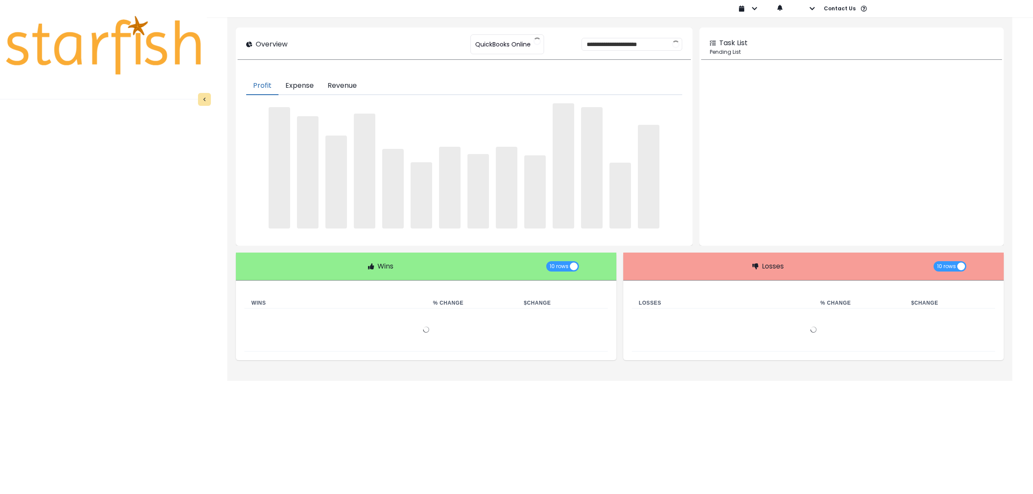 The image size is (1033, 494). Describe the element at coordinates (851, 52) in the screenshot. I see `p: Pending List` at that location.